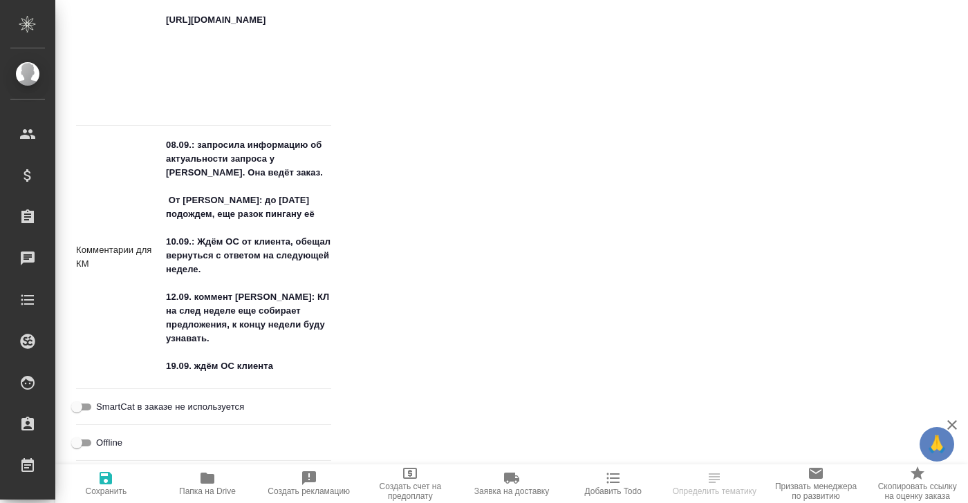 Image resolution: width=968 pixels, height=503 pixels. What do you see at coordinates (613, 484) in the screenshot?
I see `button: Добавить Todo` at bounding box center [613, 484].